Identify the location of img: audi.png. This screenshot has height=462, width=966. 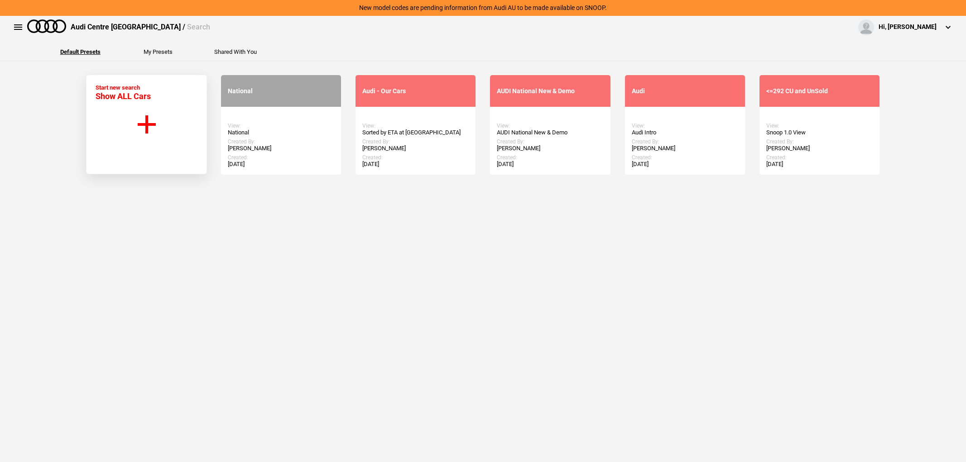
(47, 26).